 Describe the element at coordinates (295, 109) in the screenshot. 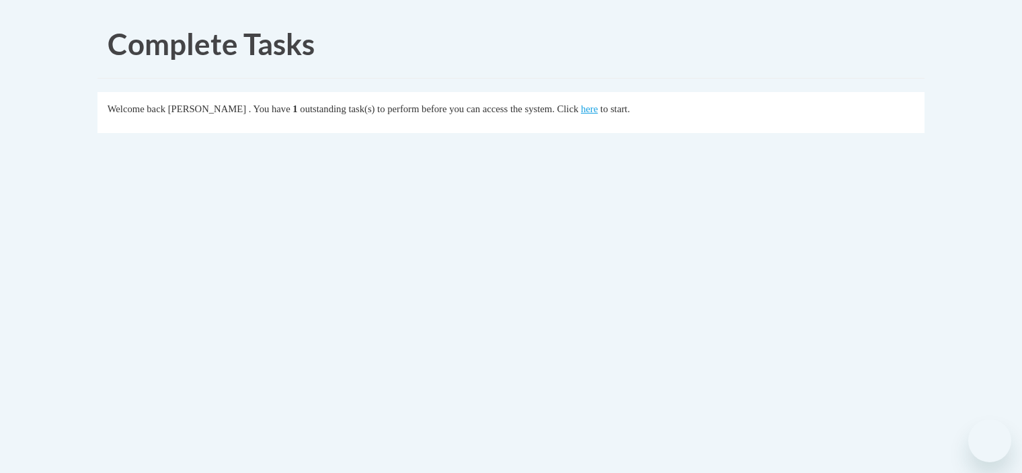

I see `span: 1` at that location.